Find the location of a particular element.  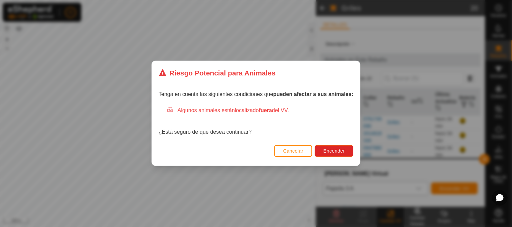

div: Riesgo Potencial para Animales is located at coordinates (217, 73).